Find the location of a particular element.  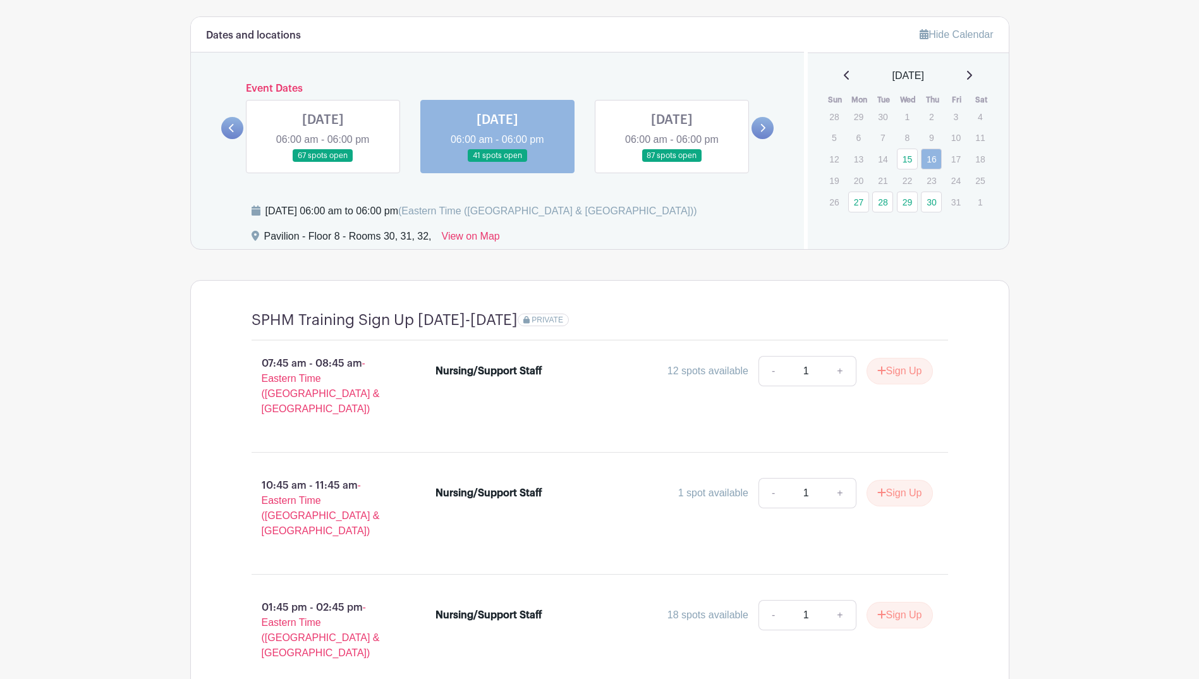

p: 5 is located at coordinates (834, 137).